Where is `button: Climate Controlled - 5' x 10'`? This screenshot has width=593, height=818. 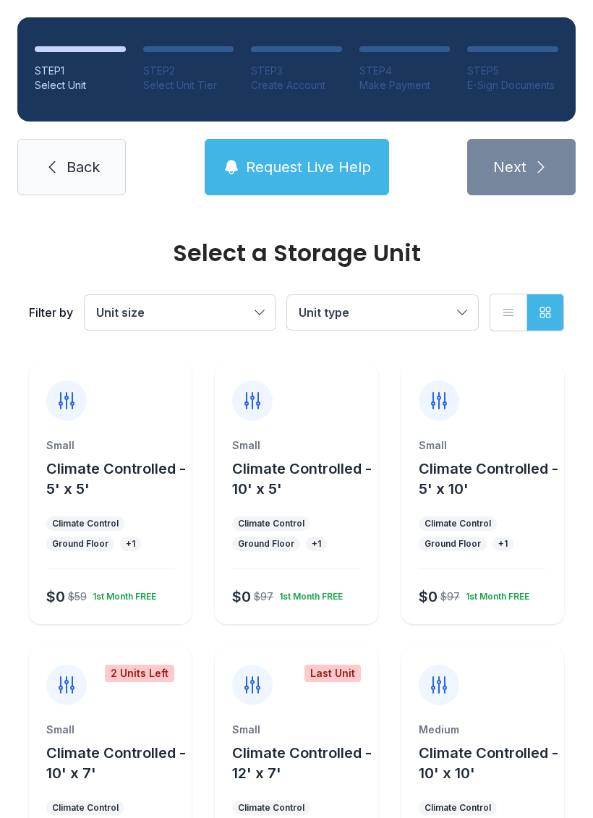
button: Climate Controlled - 5' x 10' is located at coordinates (488, 479).